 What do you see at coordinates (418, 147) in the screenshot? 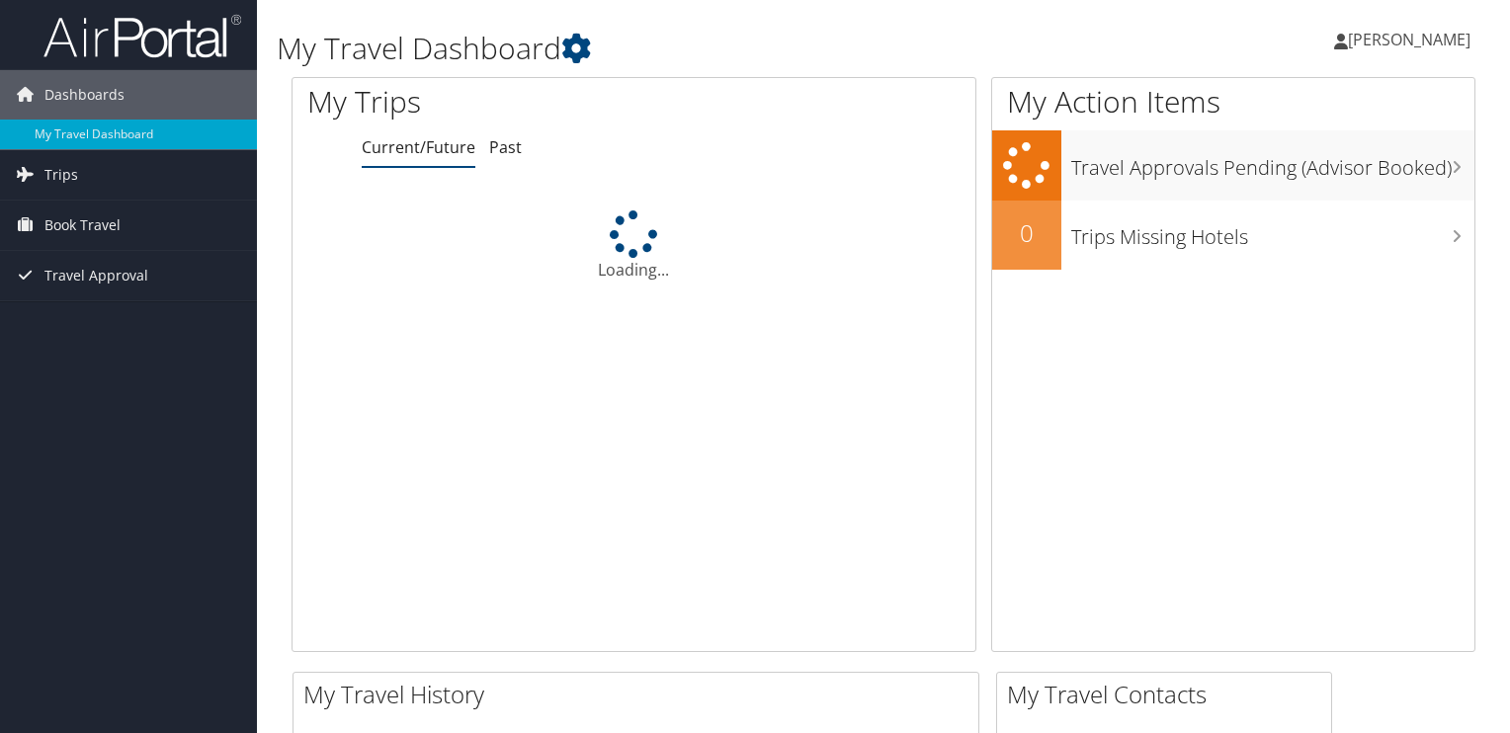
I see `a: Current/Future` at bounding box center [418, 147].